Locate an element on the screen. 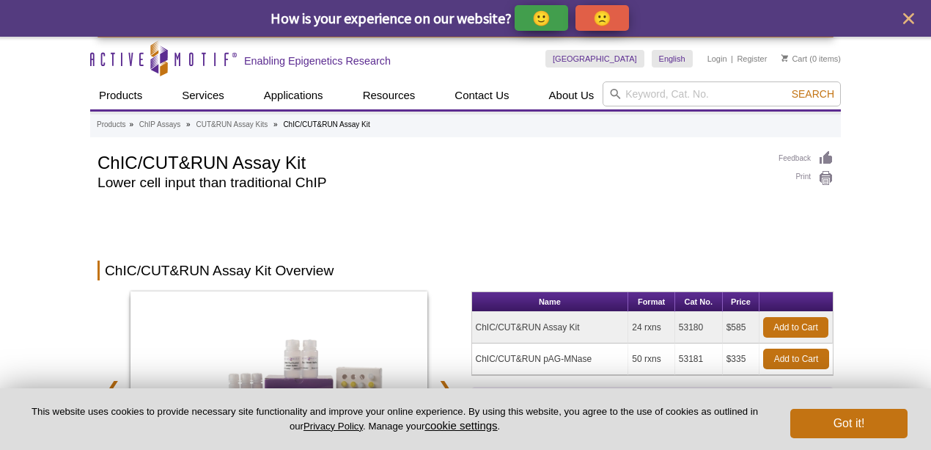  a: CUT&RUN Assay Kits is located at coordinates (232, 125).